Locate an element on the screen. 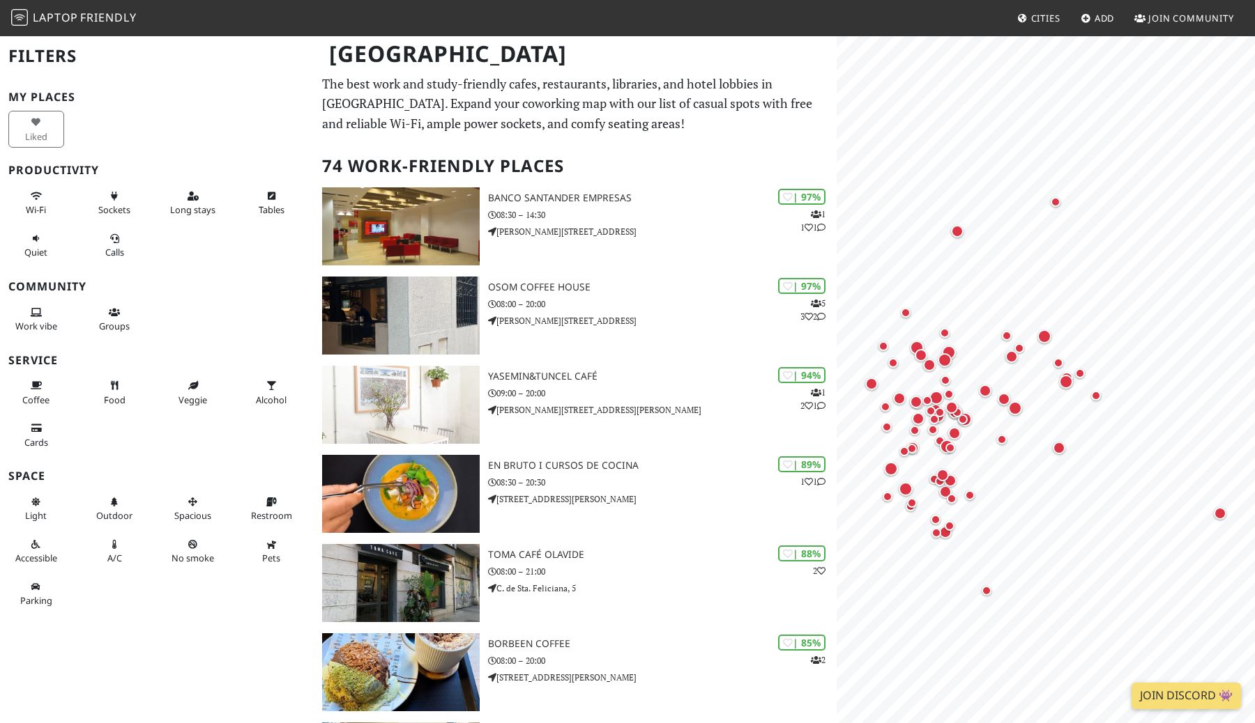 This screenshot has height=723, width=1255. button: Spacious is located at coordinates (193, 509).